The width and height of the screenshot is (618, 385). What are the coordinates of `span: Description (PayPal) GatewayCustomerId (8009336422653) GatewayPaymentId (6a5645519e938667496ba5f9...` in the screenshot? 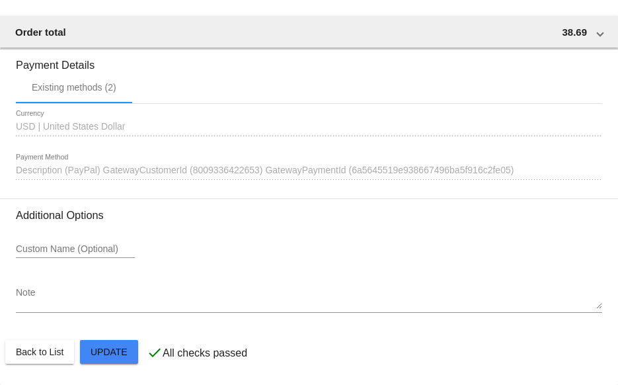 It's located at (264, 170).